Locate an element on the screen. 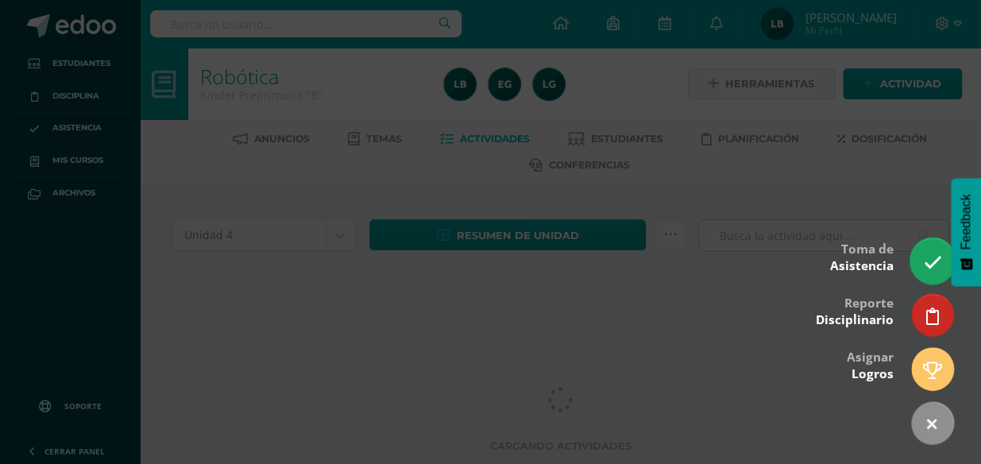 The width and height of the screenshot is (981, 464). button: Feedback - Mostrar encuesta is located at coordinates (966, 232).